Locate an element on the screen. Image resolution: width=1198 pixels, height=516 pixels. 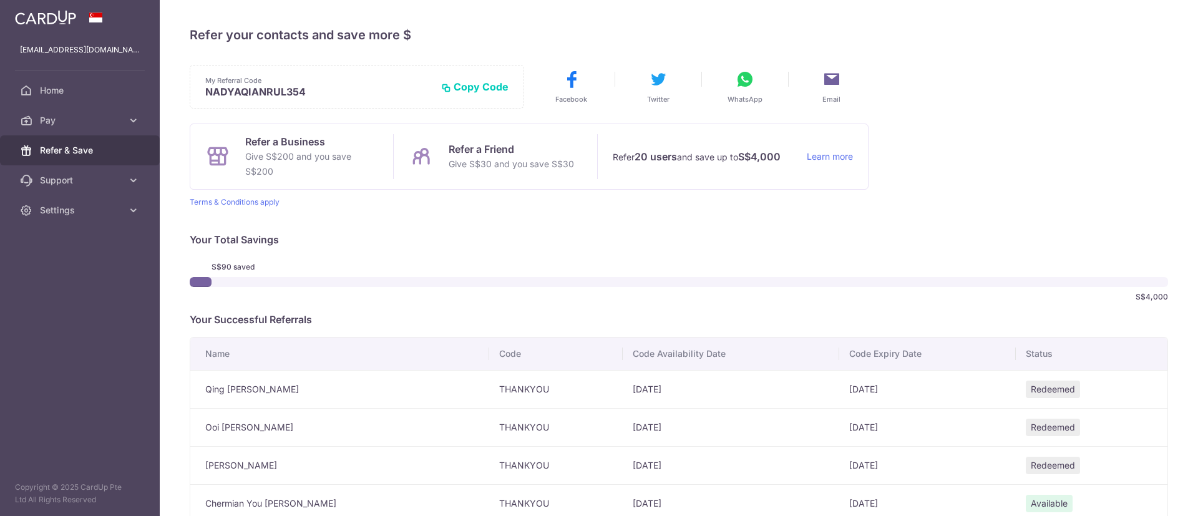
a: Terms & Conditions apply is located at coordinates (235, 201).